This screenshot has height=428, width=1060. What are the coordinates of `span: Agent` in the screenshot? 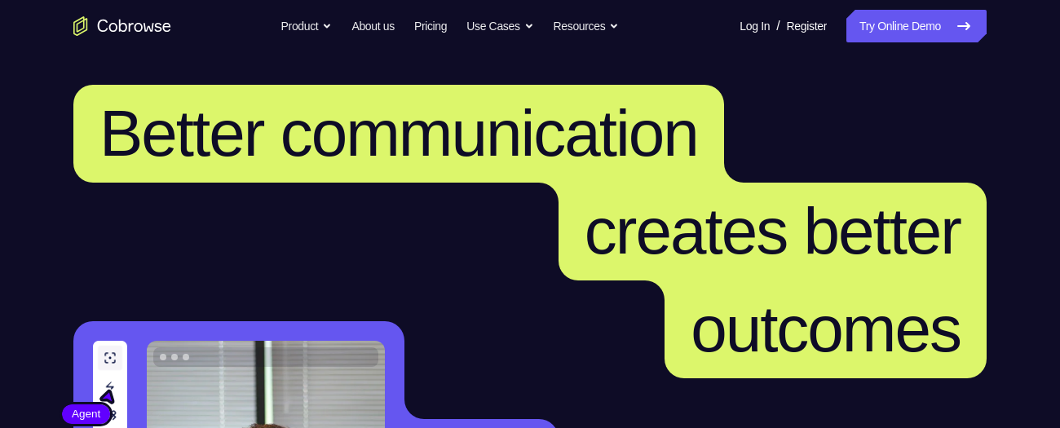 It's located at (86, 414).